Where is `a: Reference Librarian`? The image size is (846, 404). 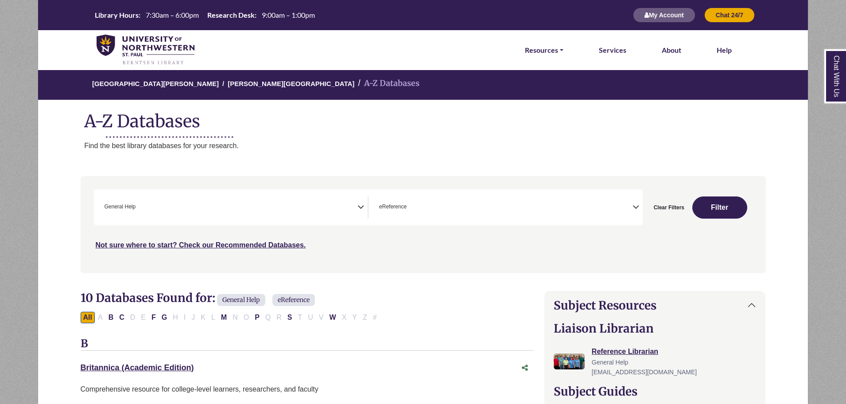 a: Reference Librarian is located at coordinates (625, 351).